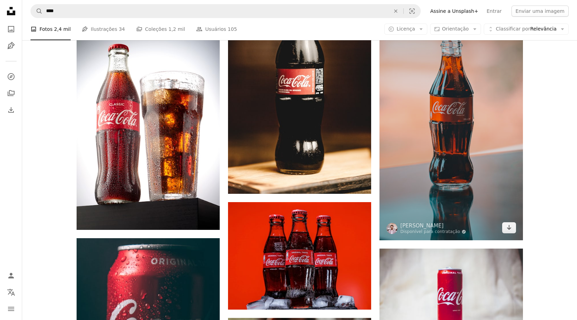  I want to click on button: Idioma, so click(11, 292).